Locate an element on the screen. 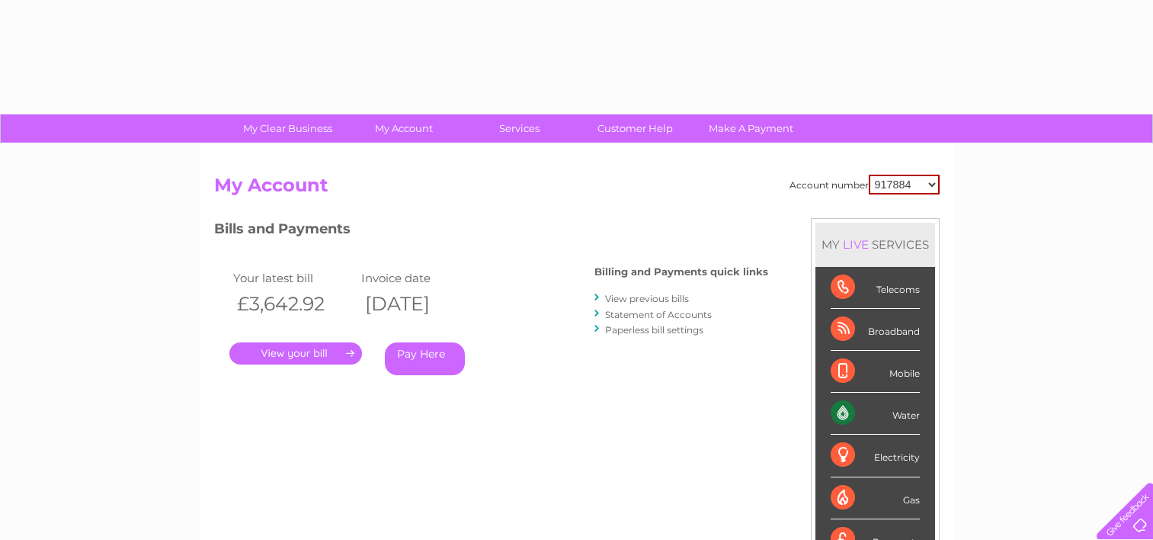  a: Customer Help is located at coordinates (635, 128).